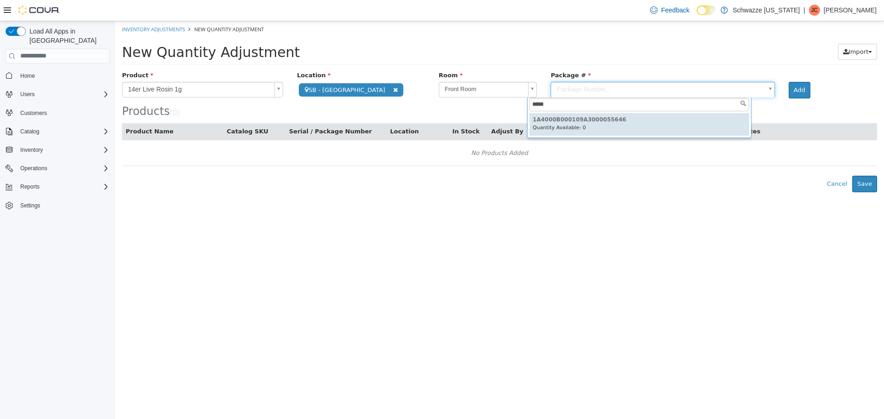  What do you see at coordinates (58, 151) in the screenshot?
I see `nav: Complex example` at bounding box center [58, 151].